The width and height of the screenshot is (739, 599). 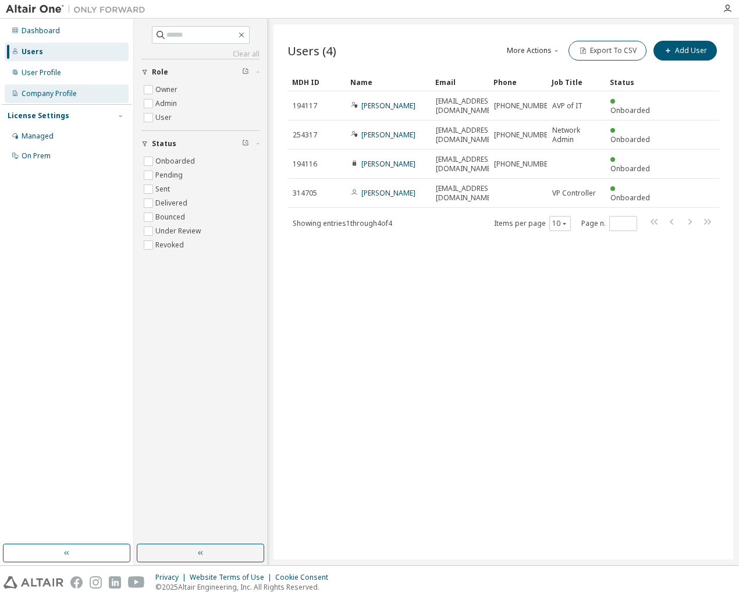 I want to click on button: Export To CSV, so click(x=608, y=51).